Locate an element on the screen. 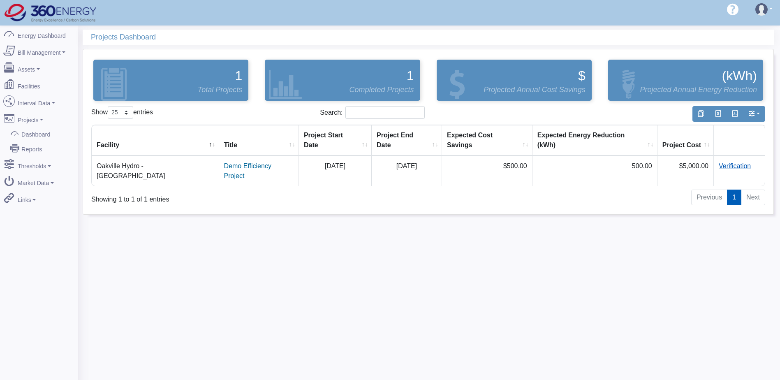 Image resolution: width=780 pixels, height=380 pixels. span: (kWh) is located at coordinates (739, 76).